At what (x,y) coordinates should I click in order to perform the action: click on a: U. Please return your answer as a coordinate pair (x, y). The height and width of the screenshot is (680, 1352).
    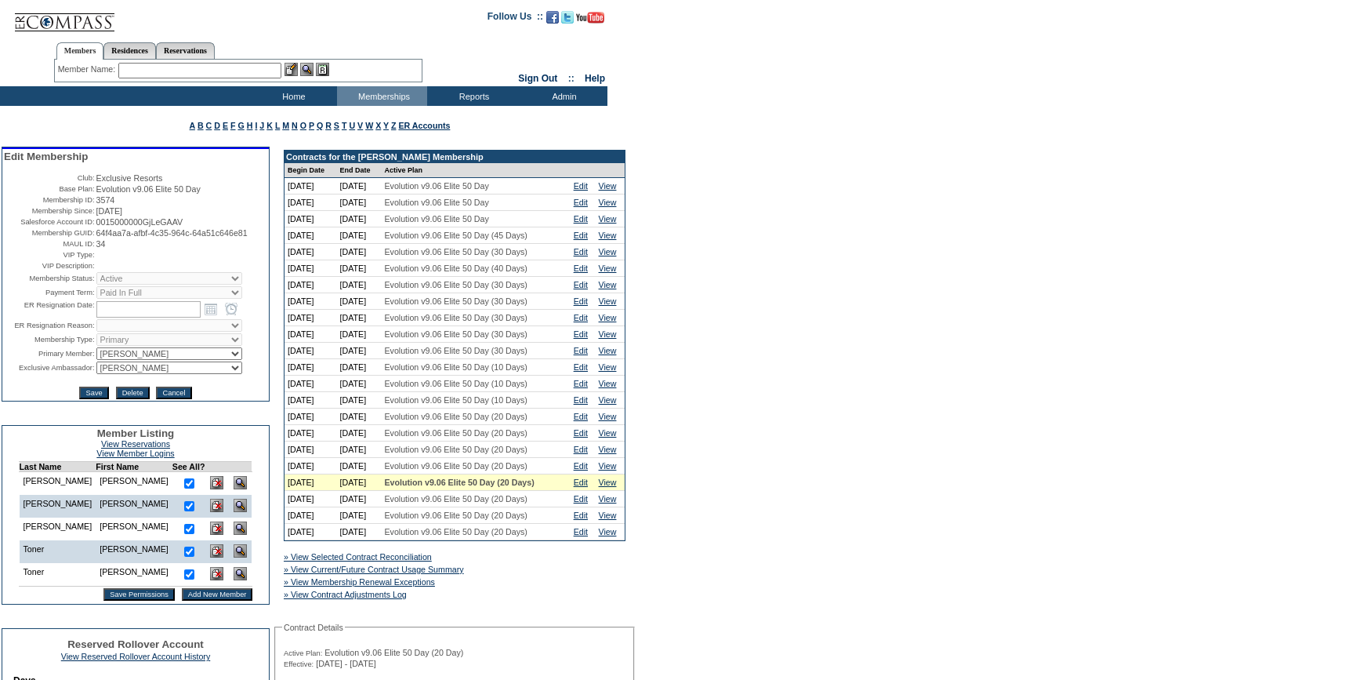
    Looking at the image, I should click on (352, 125).